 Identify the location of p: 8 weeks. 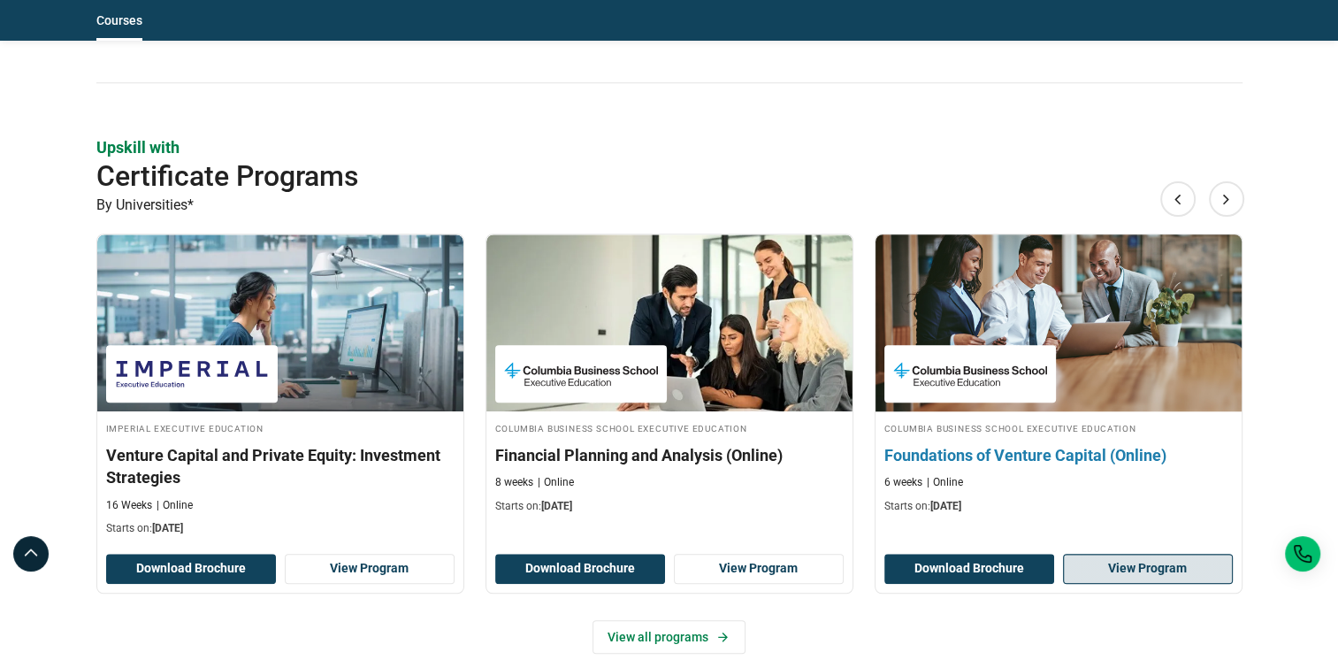
(514, 482).